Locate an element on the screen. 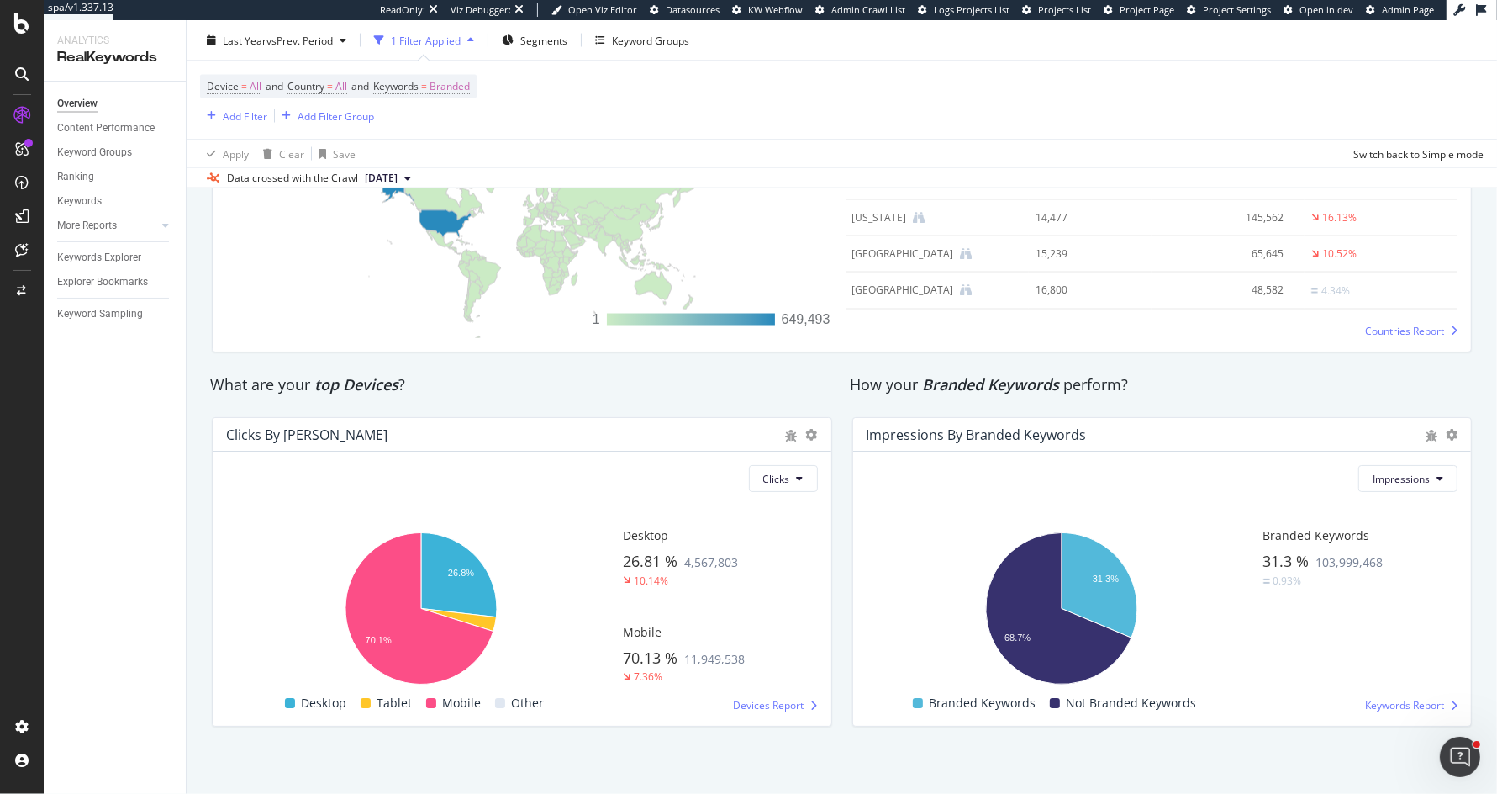 This screenshot has height=794, width=1497. button: Clicks is located at coordinates (783, 478).